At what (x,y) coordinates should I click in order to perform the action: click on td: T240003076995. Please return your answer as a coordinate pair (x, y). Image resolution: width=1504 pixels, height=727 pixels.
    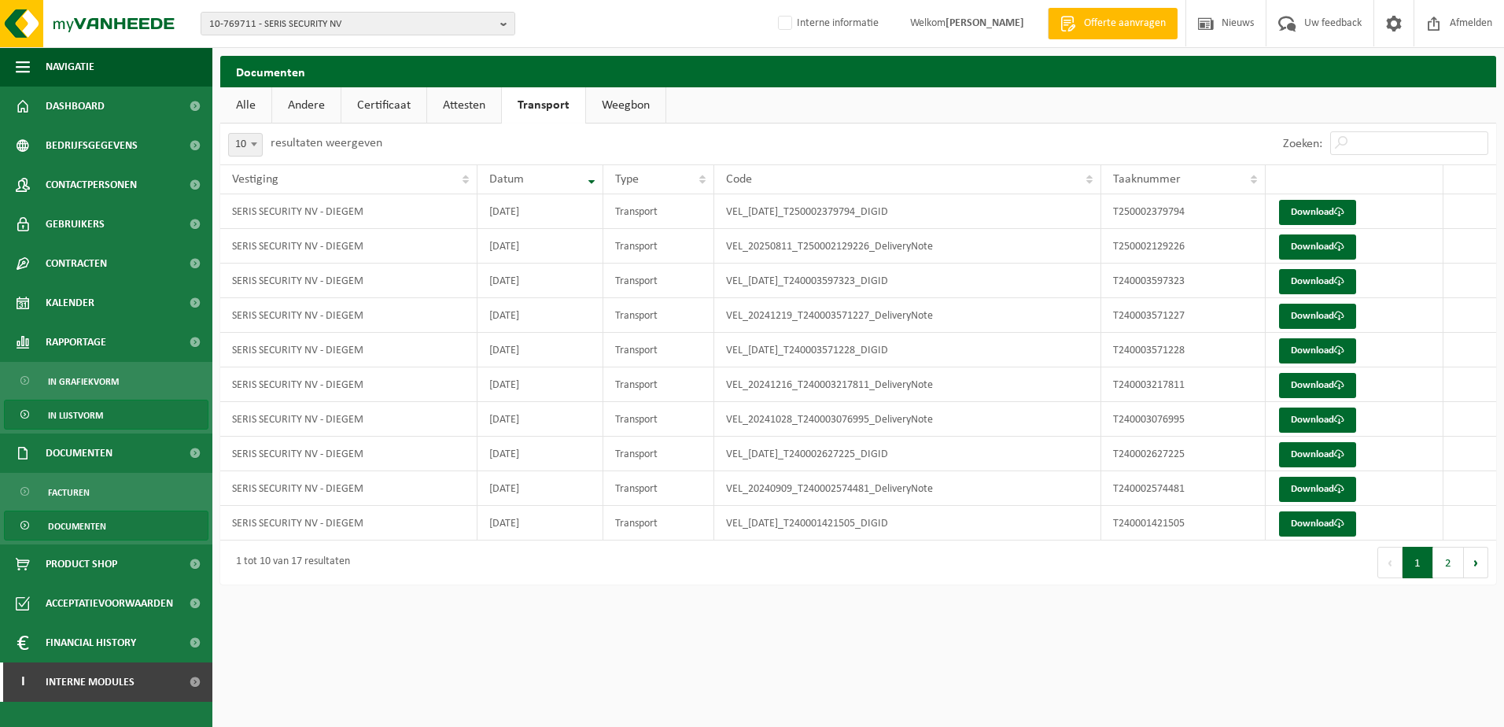
    Looking at the image, I should click on (1183, 419).